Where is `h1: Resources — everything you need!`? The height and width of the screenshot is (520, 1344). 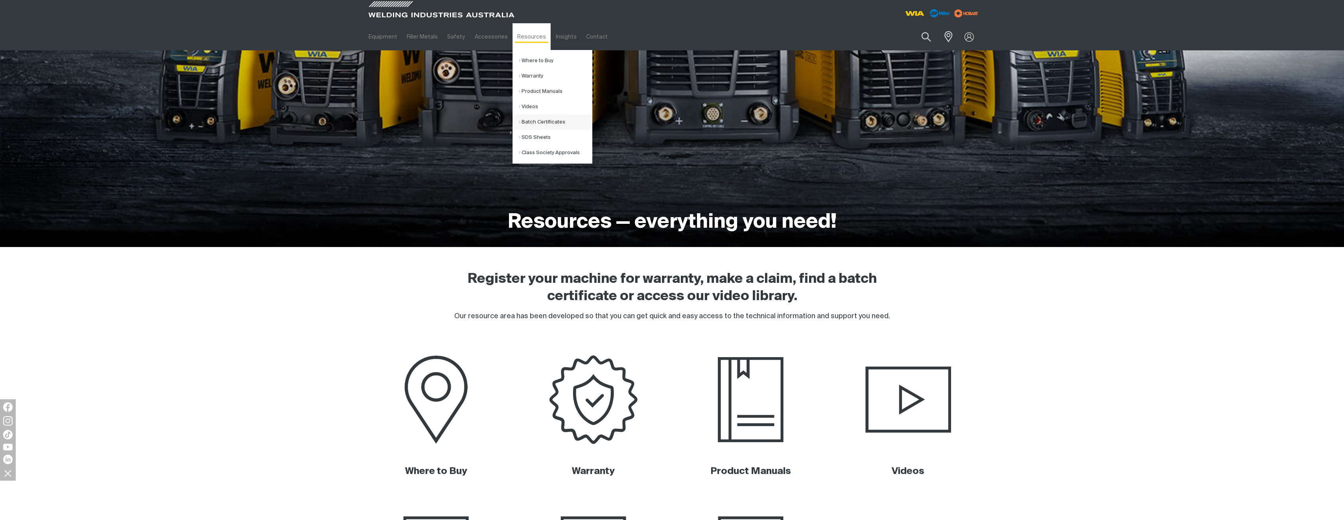 h1: Resources — everything you need! is located at coordinates (672, 222).